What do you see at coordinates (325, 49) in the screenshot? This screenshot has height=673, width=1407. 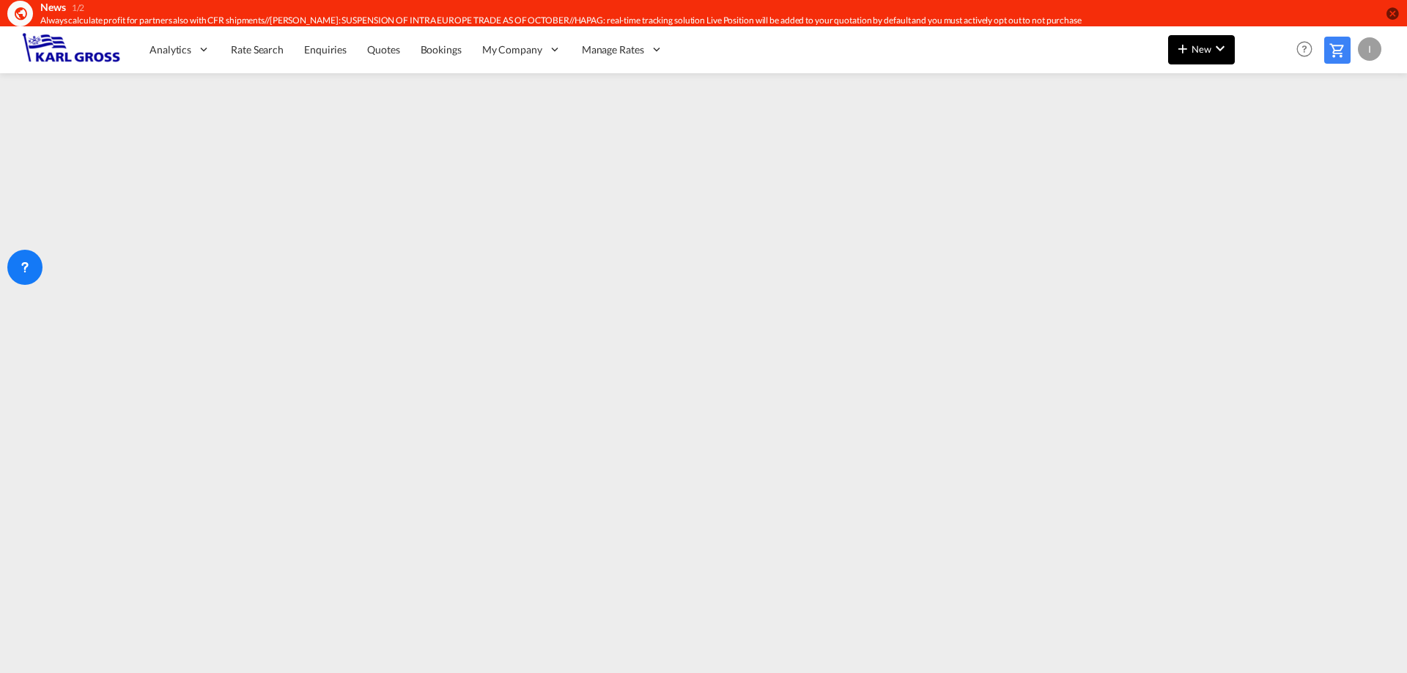 I see `a: Enquiries` at bounding box center [325, 49].